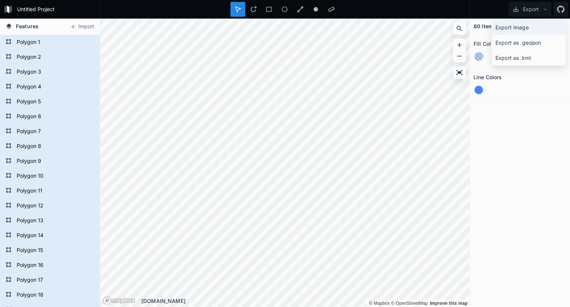  What do you see at coordinates (529, 58) in the screenshot?
I see `div: Export as .kml` at bounding box center [529, 58].